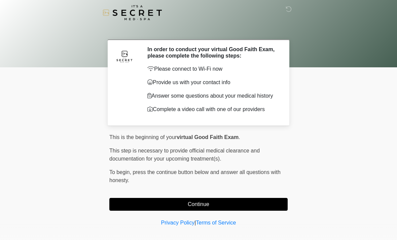 The width and height of the screenshot is (397, 240). Describe the element at coordinates (125, 56) in the screenshot. I see `img: Agent Avatar` at that location.